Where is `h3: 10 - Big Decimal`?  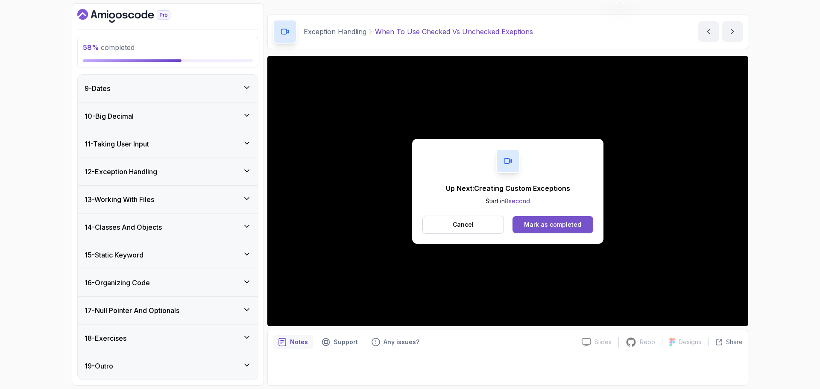 h3: 10 - Big Decimal is located at coordinates (109, 116).